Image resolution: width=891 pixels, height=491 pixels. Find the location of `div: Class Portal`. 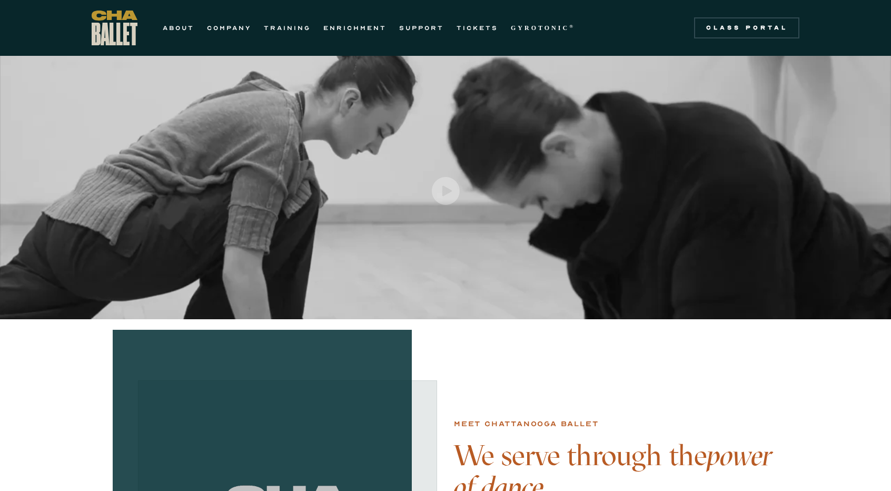

div: Class Portal is located at coordinates (747, 28).